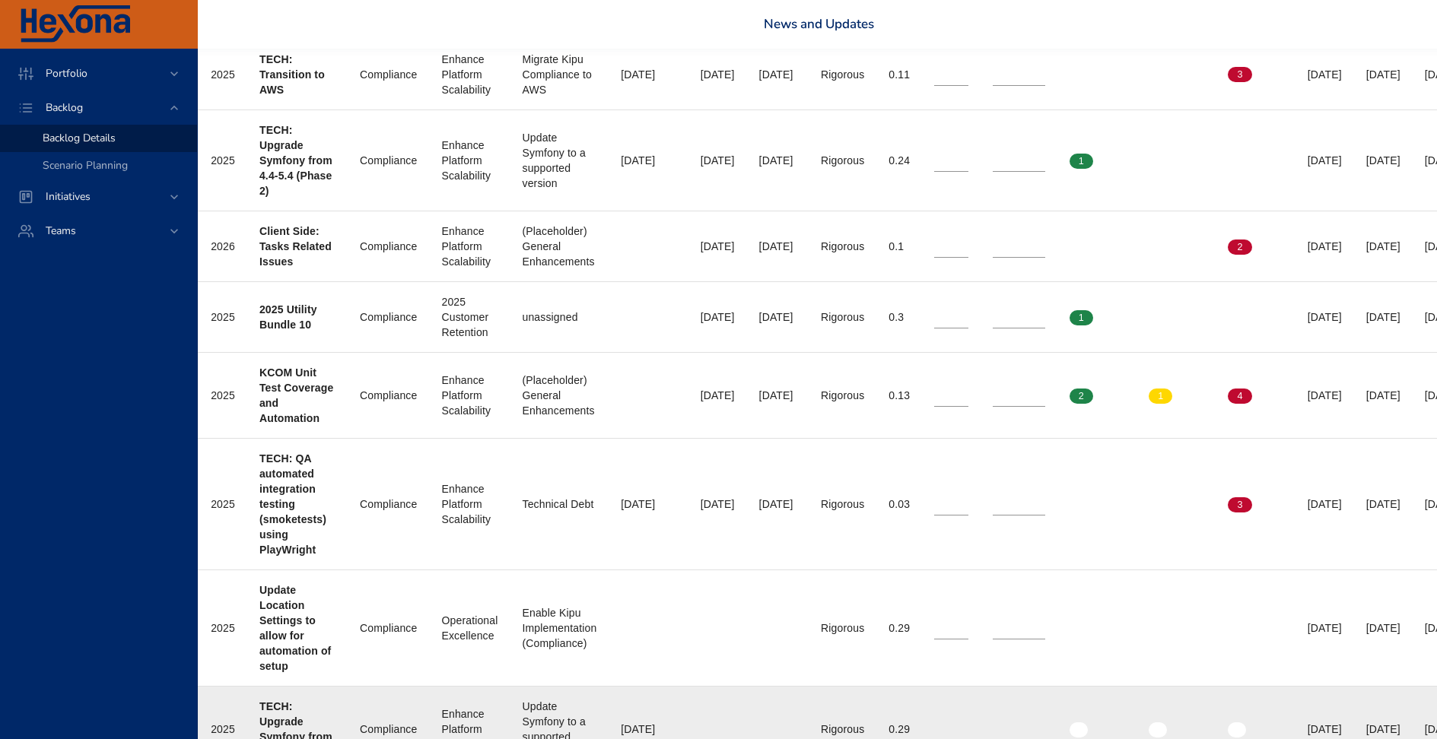 This screenshot has height=739, width=1437. I want to click on div: 0.1, so click(899, 246).